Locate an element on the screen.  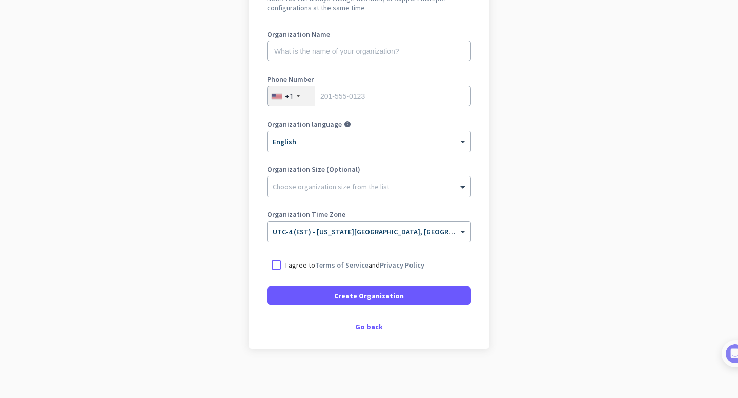
div: +1 is located at coordinates (289, 96).